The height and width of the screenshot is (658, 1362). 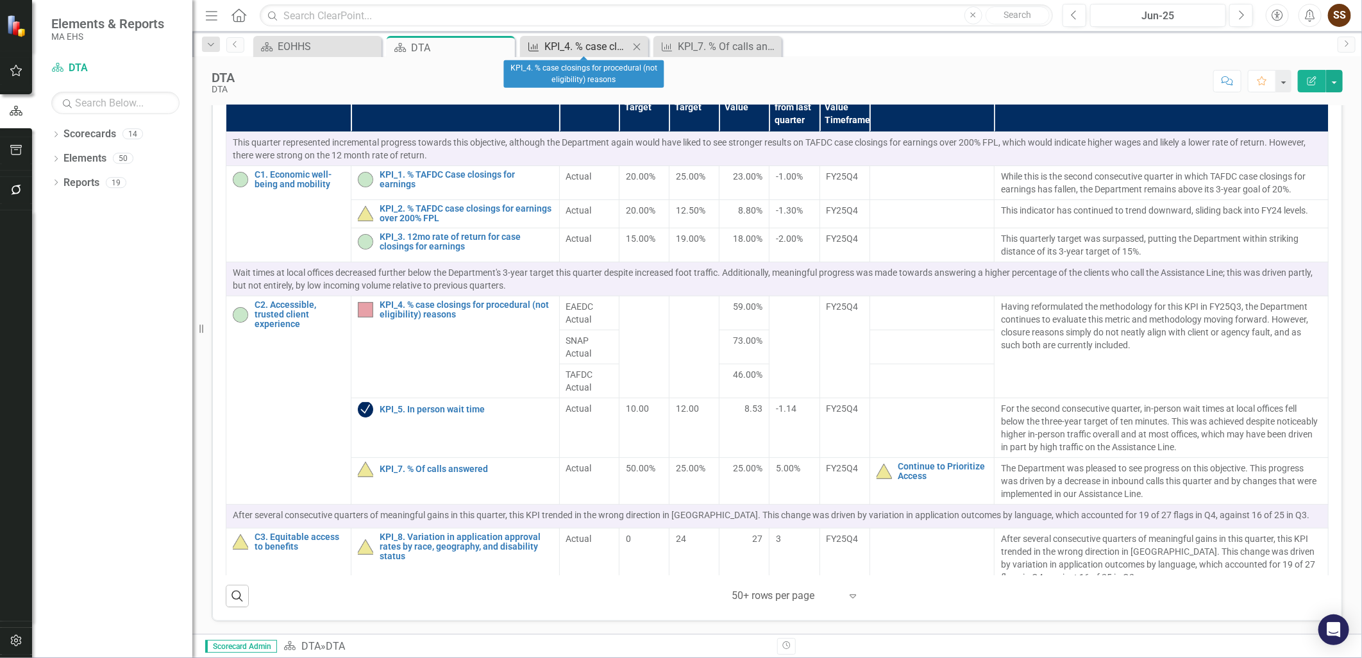 What do you see at coordinates (1017, 15) in the screenshot?
I see `span: Search` at bounding box center [1017, 15].